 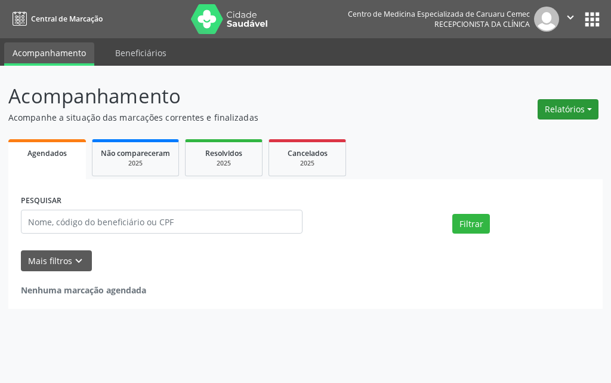 I want to click on label: PESQUISAR, so click(x=41, y=201).